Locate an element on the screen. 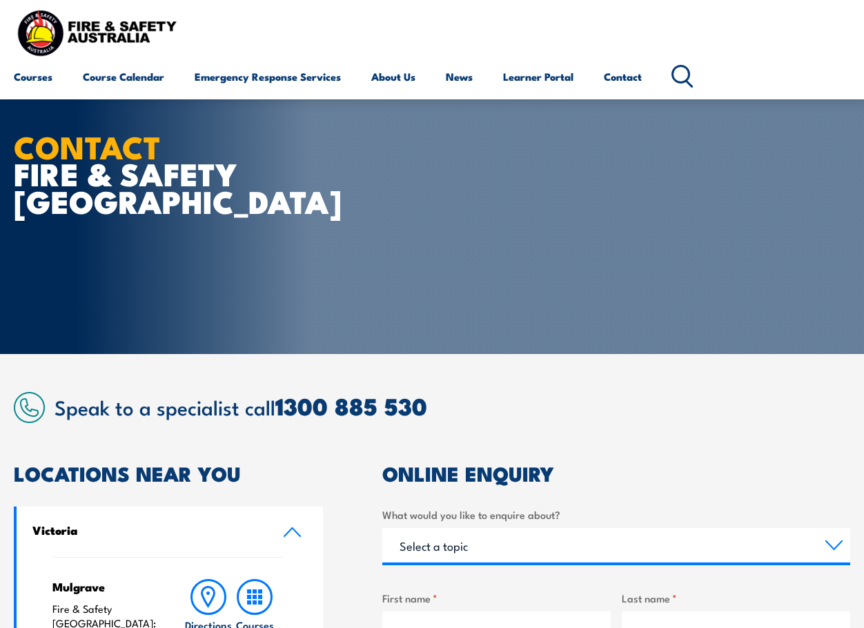  h4: Mulgrave is located at coordinates (106, 587).